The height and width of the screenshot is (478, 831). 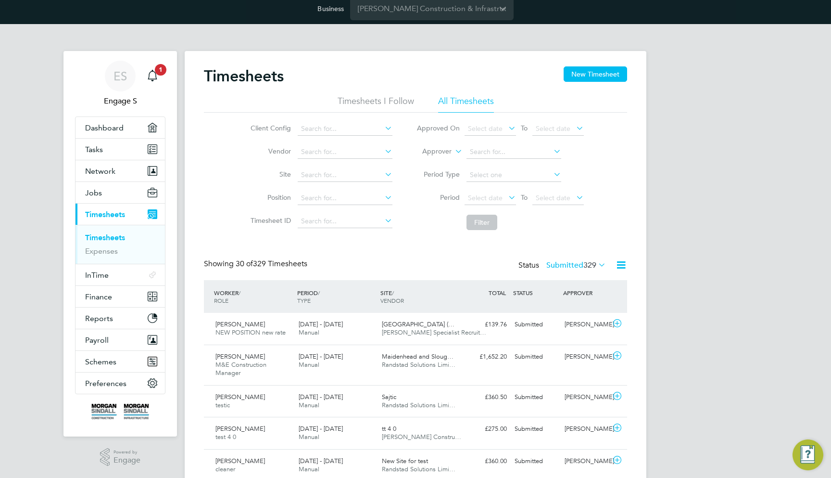 What do you see at coordinates (486, 356) in the screenshot?
I see `div: £1,652.20` at bounding box center [486, 356].